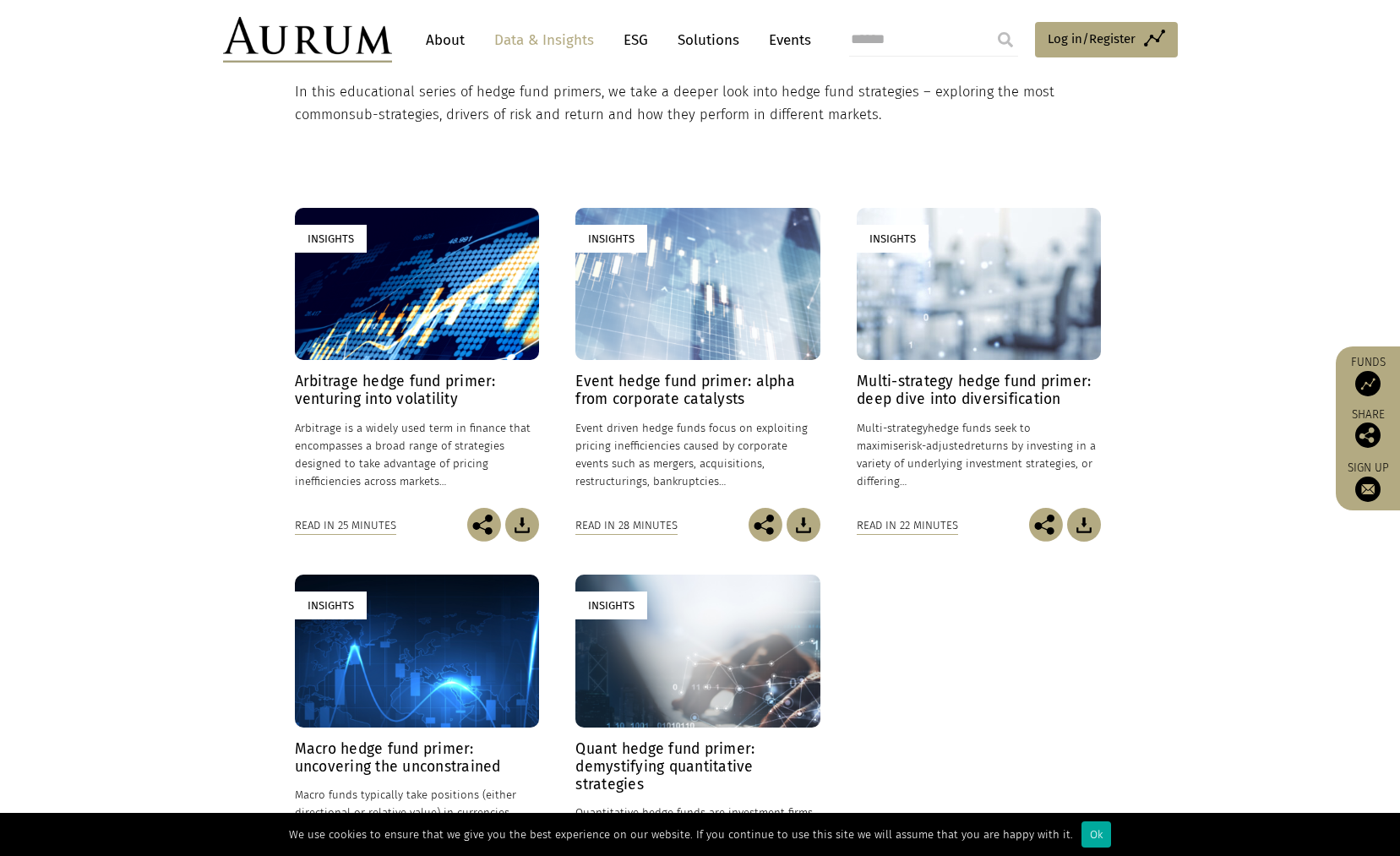  What do you see at coordinates (345, 525) in the screenshot?
I see `div: Read in 25 minutes` at bounding box center [345, 525].